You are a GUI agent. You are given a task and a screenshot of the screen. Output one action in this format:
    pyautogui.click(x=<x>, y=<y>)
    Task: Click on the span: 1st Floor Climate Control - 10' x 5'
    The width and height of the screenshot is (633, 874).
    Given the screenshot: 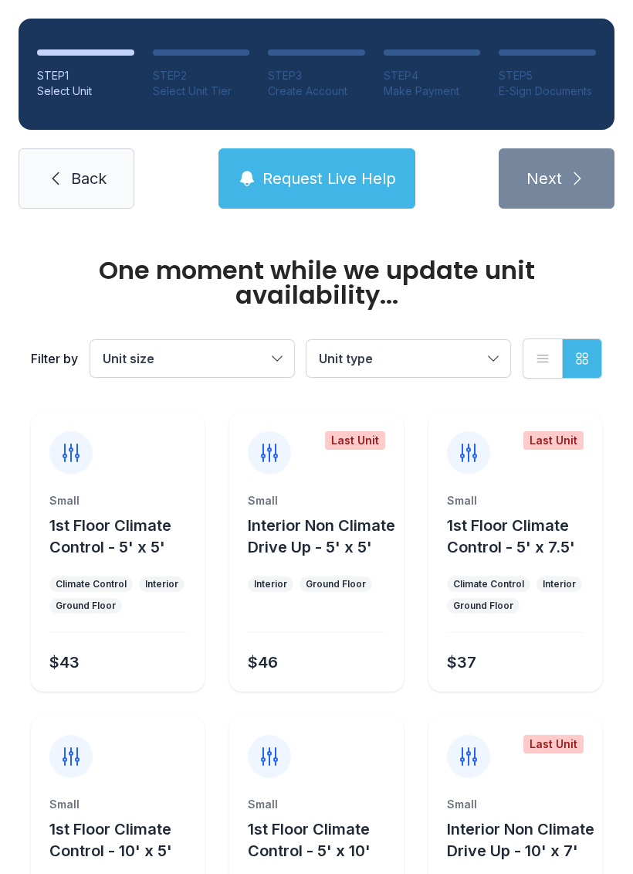 What is the action you would take?
    pyautogui.click(x=110, y=840)
    